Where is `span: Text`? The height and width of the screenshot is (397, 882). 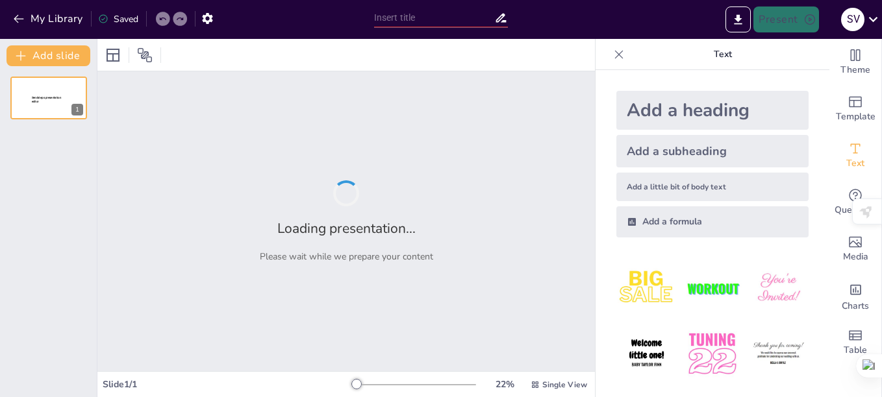 span: Text is located at coordinates (855, 164).